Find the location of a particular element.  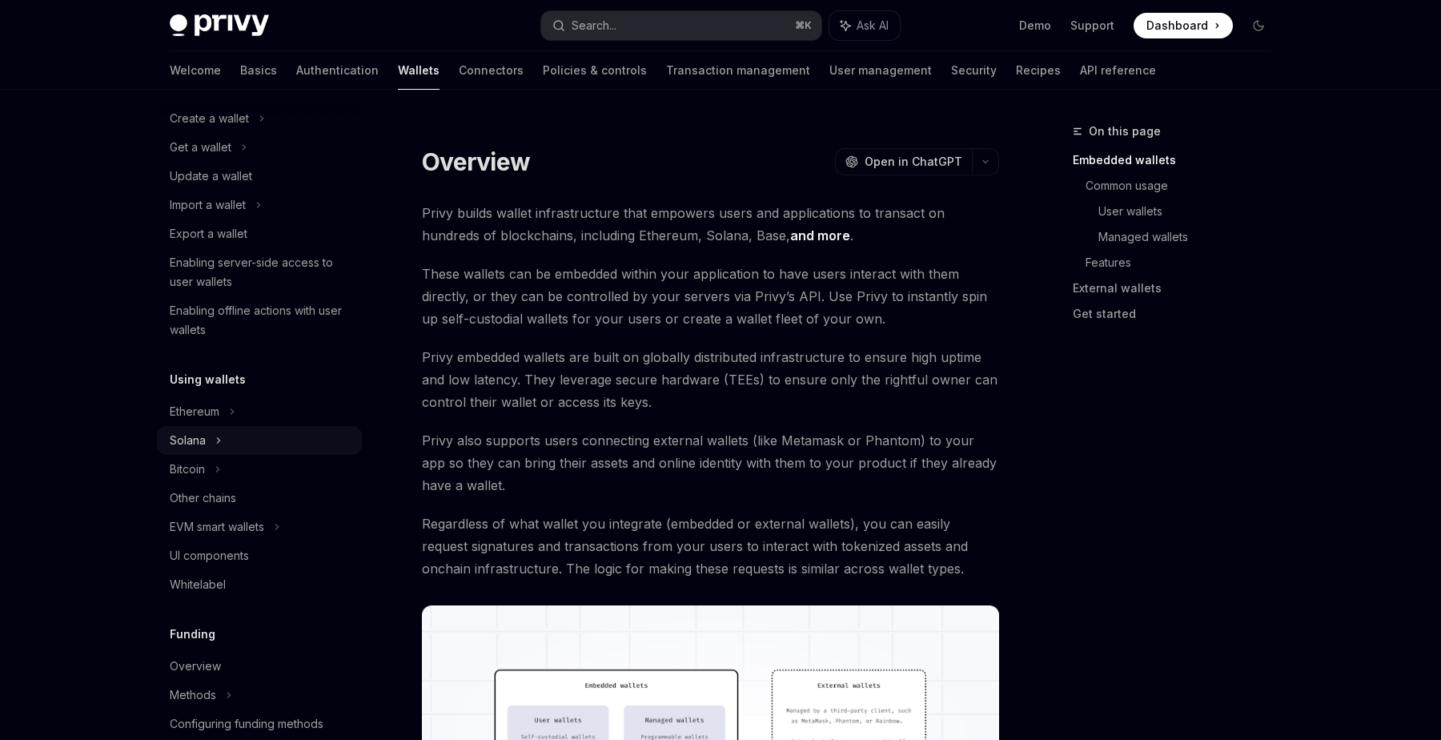

span: Dashboard is located at coordinates (1177, 26).